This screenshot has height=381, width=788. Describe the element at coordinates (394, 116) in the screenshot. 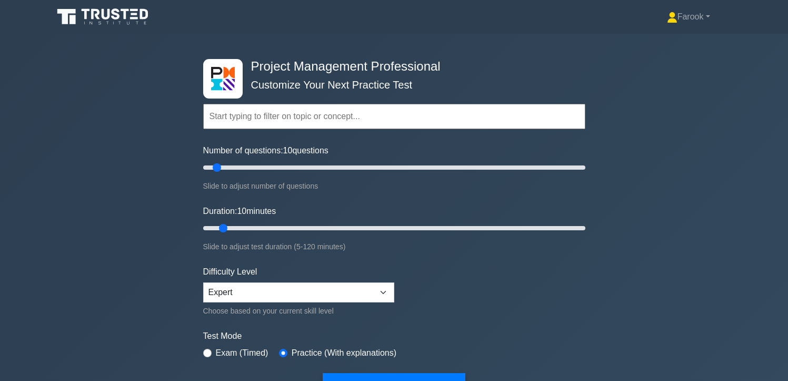

I see `input: Start typing to filter on topic or concept...` at that location.